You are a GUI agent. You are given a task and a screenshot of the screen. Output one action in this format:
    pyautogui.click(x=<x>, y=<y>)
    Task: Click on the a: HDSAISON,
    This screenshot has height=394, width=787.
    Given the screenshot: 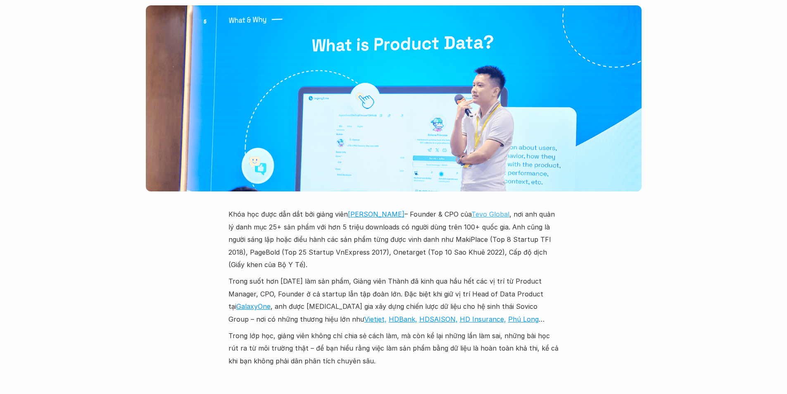 What is the action you would take?
    pyautogui.click(x=439, y=319)
    